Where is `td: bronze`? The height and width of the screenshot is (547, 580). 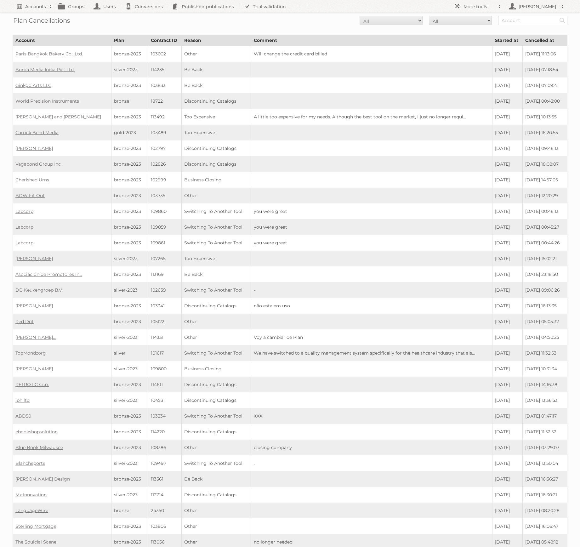
td: bronze is located at coordinates (130, 101).